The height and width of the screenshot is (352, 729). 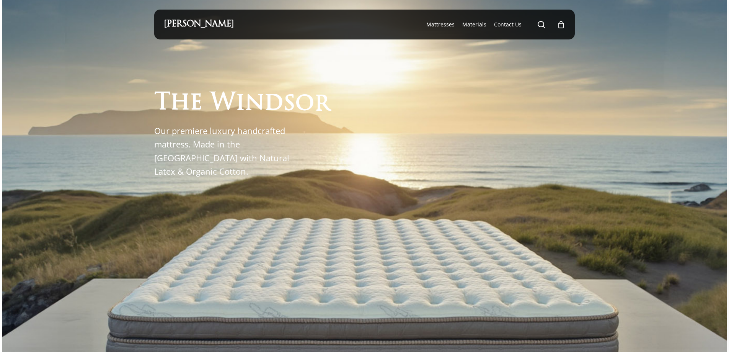 I want to click on h1: The Windsor, so click(x=242, y=103).